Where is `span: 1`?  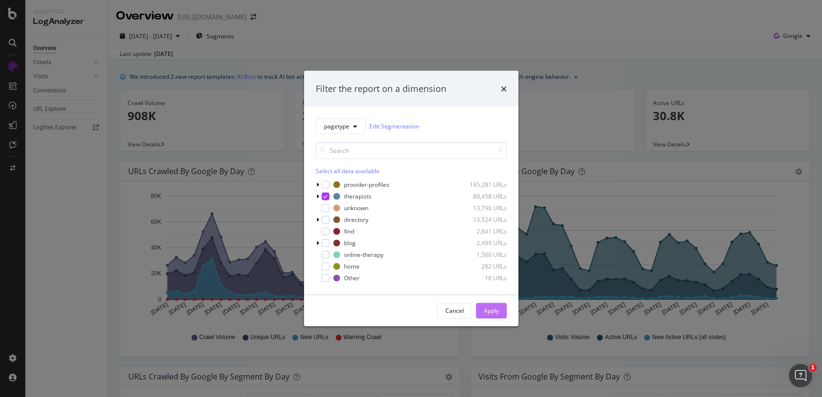
span: 1 is located at coordinates (812, 368).